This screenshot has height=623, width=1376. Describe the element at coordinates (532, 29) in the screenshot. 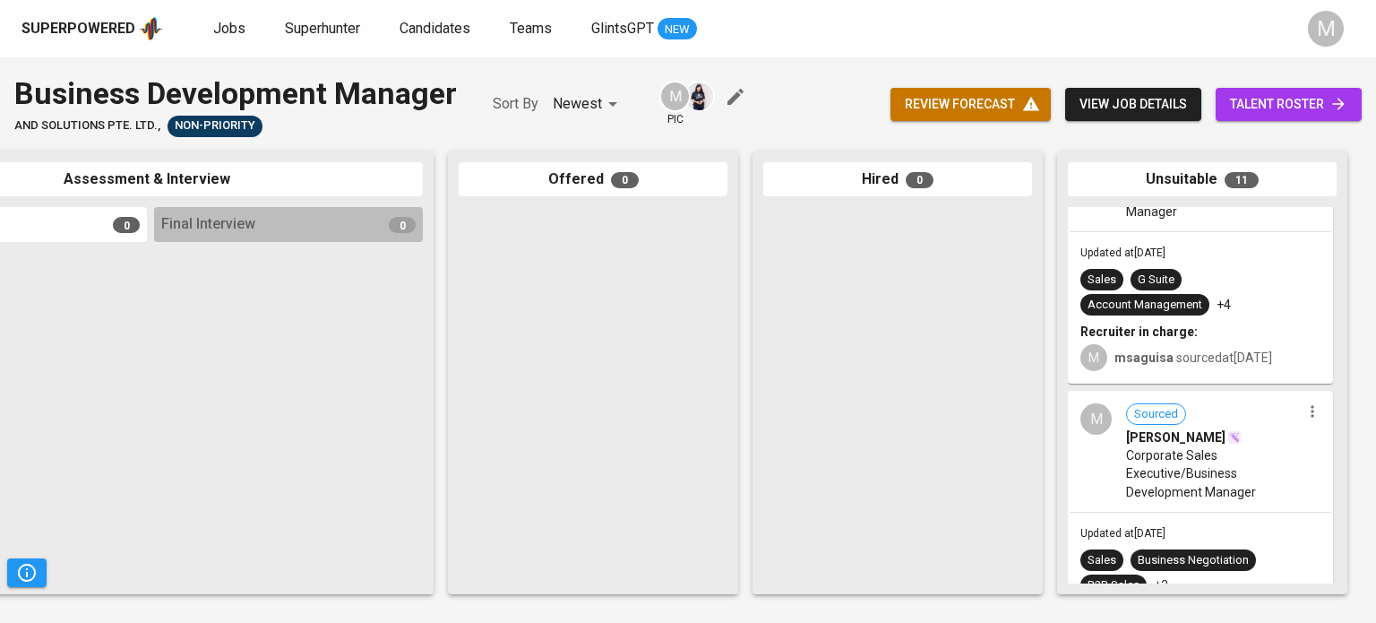

I see `a: Teams` at that location.